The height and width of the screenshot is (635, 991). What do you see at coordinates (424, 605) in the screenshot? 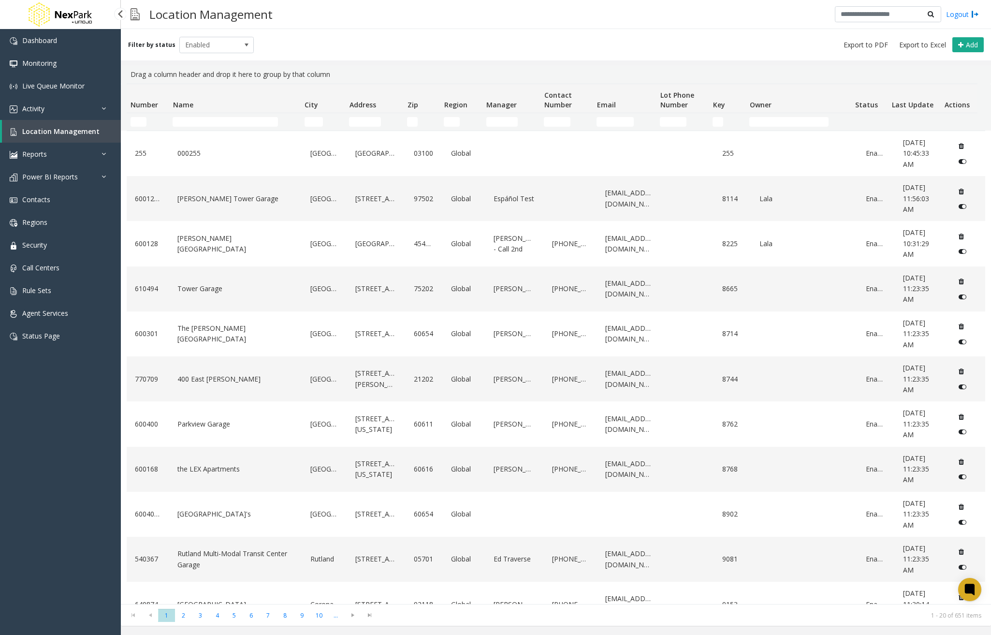
I see `a: 92118` at bounding box center [424, 605].